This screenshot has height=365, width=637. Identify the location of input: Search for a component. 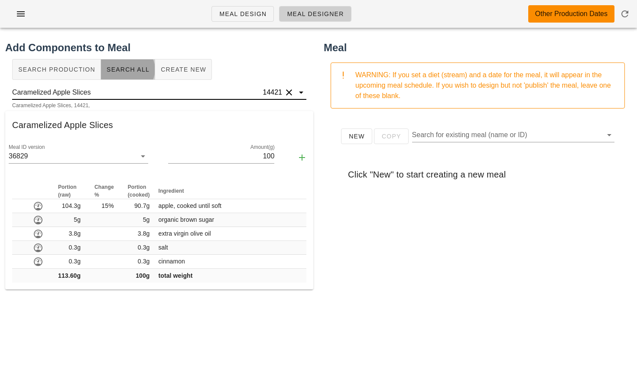
(137, 92).